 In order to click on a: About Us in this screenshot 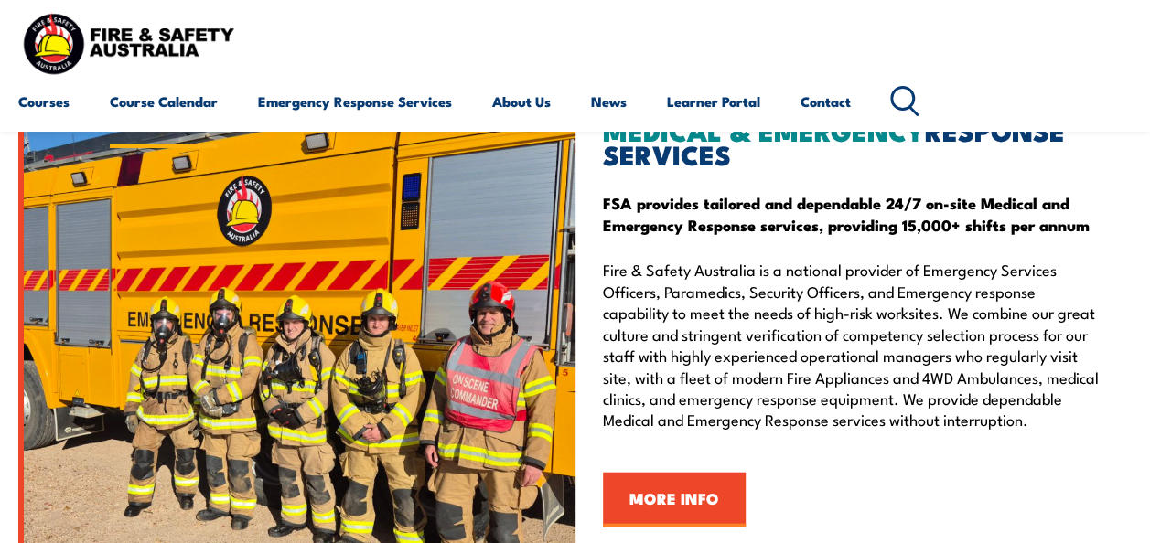, I will do `click(521, 102)`.